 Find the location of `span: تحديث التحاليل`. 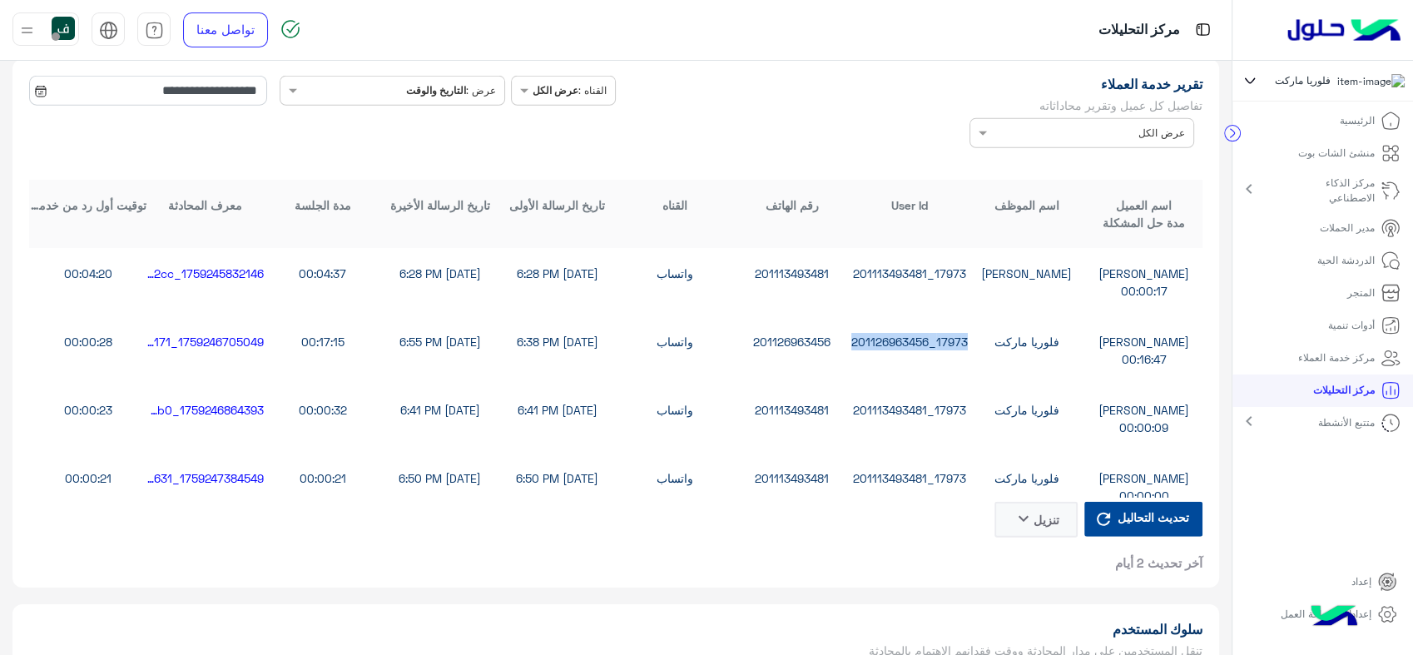

span: تحديث التحاليل is located at coordinates (1153, 517).